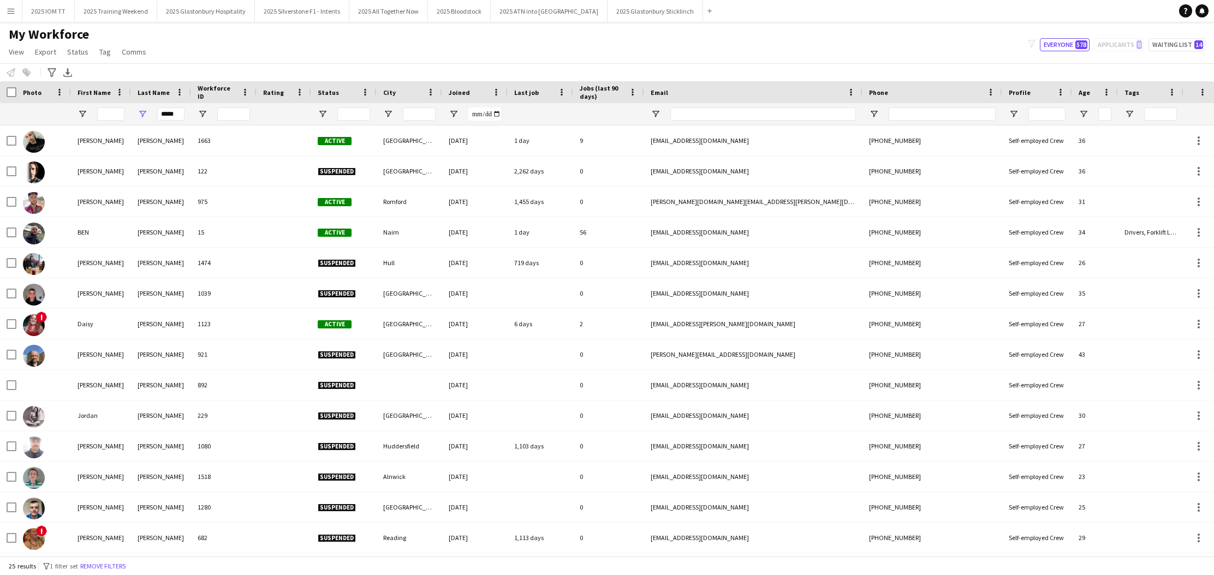  Describe the element at coordinates (34, 478) in the screenshot. I see `img: Leon Smith` at that location.